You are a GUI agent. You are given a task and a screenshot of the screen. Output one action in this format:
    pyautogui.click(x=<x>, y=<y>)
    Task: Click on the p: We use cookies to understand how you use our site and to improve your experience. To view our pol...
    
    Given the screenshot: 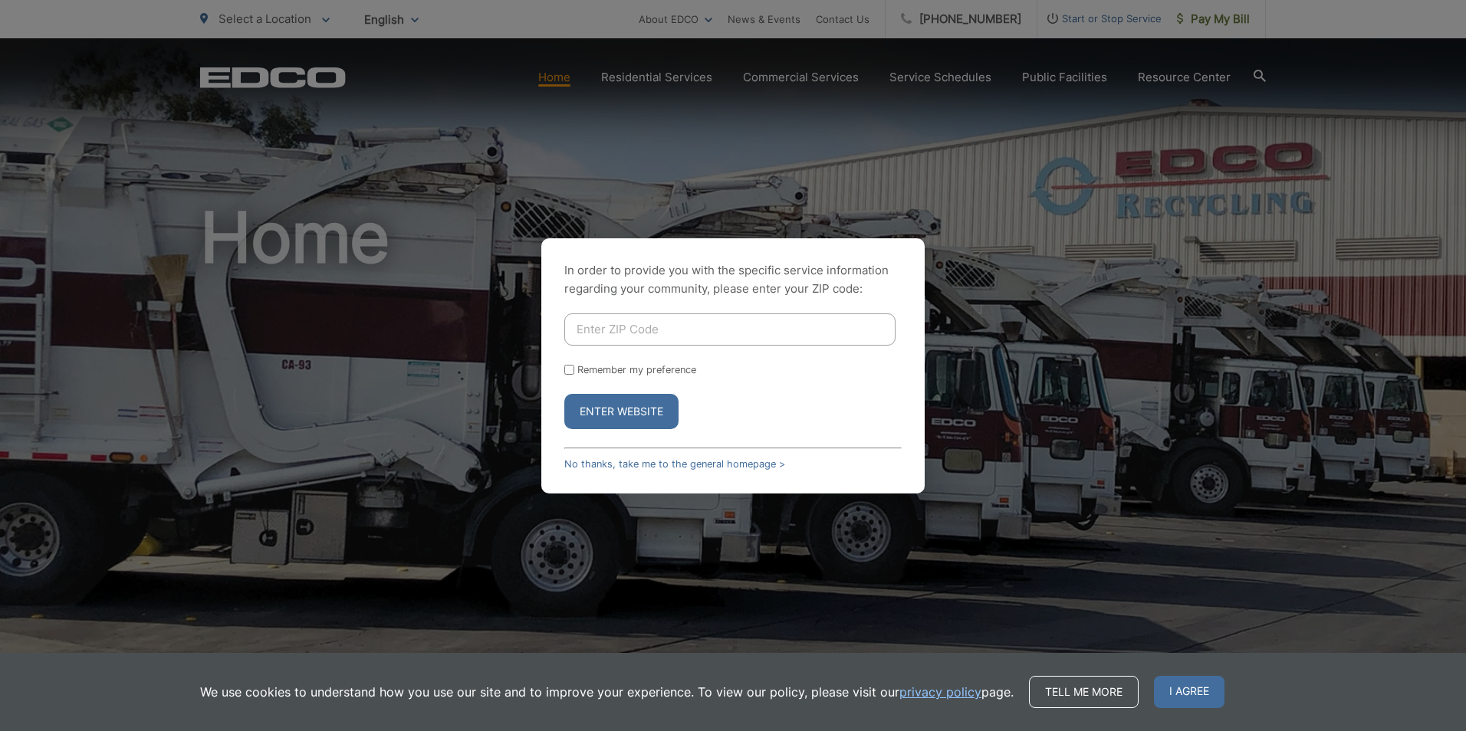 What is the action you would take?
    pyautogui.click(x=606, y=692)
    